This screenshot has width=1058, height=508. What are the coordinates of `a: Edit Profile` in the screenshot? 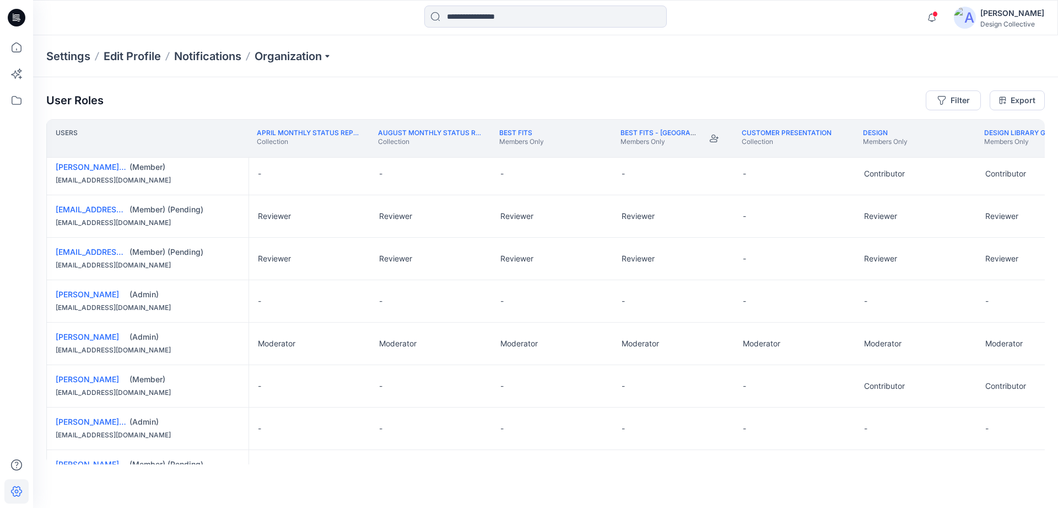 It's located at (132, 56).